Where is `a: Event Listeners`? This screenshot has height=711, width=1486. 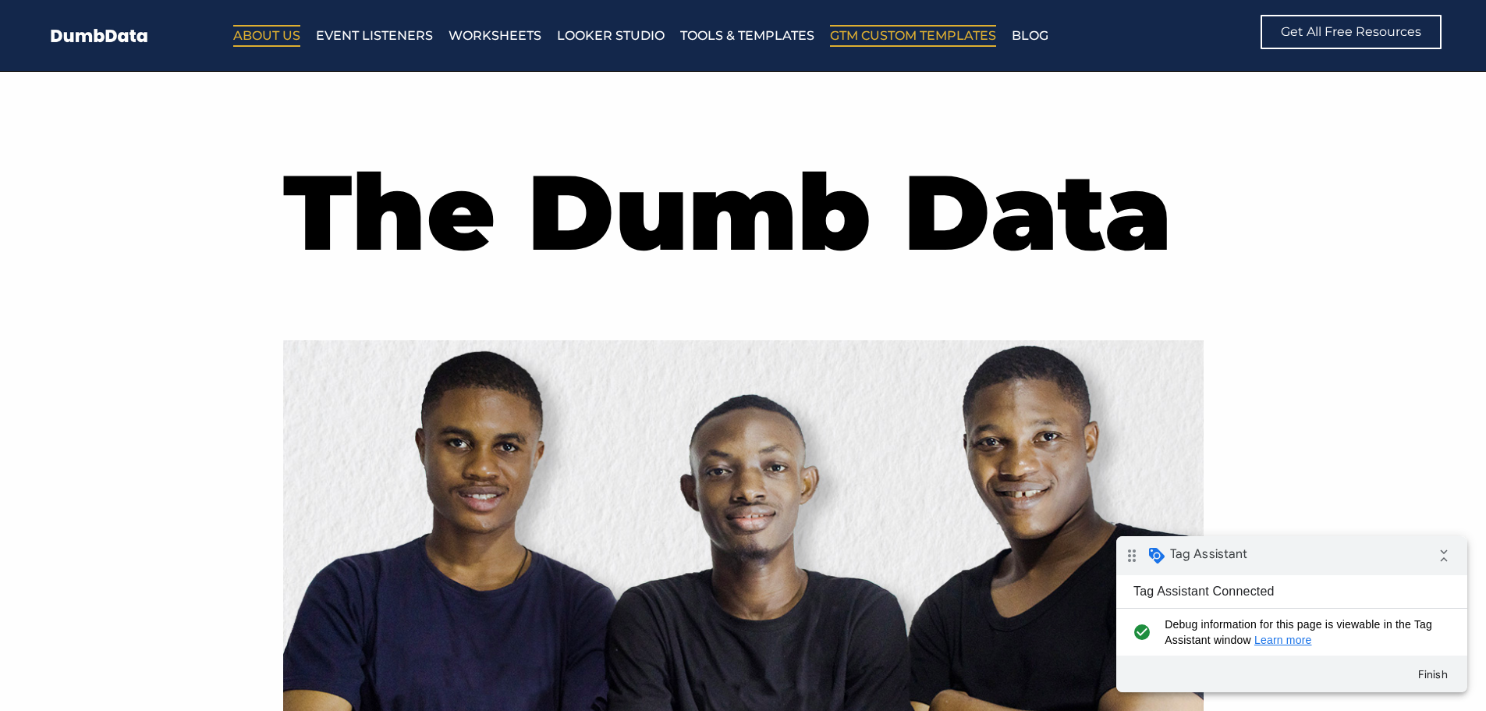
a: Event Listeners is located at coordinates (374, 36).